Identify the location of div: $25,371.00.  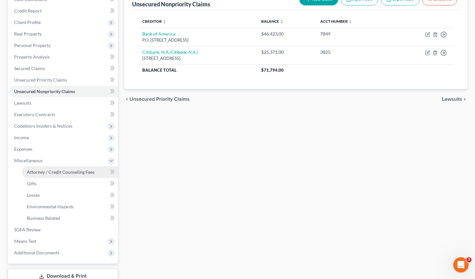
(285, 52).